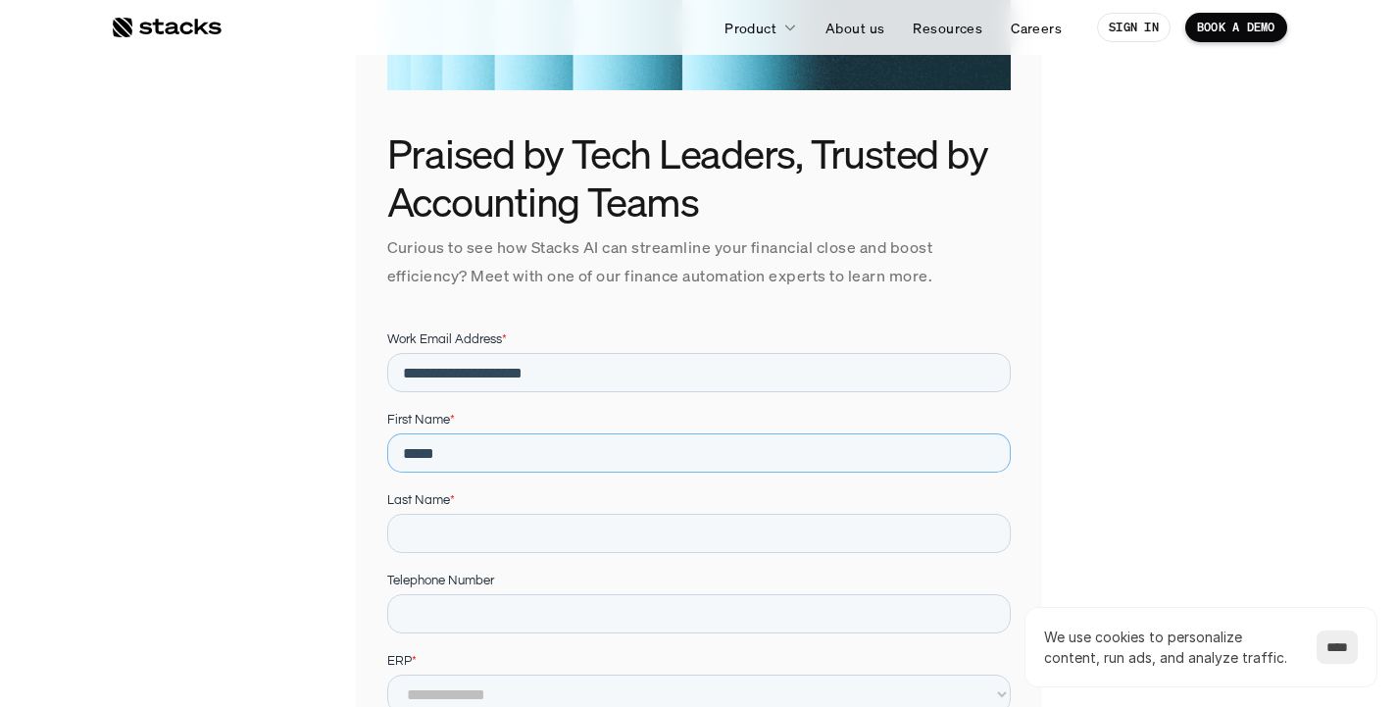 This screenshot has width=1397, height=707. I want to click on a: SIGN IN, so click(1134, 27).